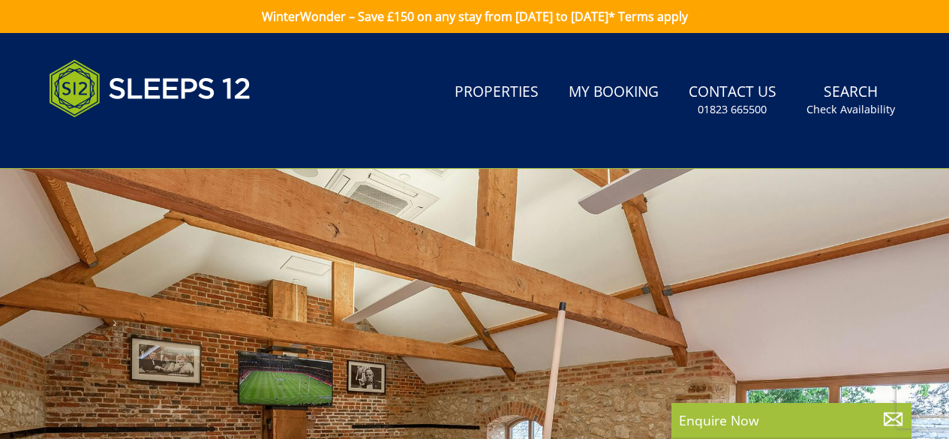 The image size is (949, 439). I want to click on p: Enquire Now, so click(791, 420).